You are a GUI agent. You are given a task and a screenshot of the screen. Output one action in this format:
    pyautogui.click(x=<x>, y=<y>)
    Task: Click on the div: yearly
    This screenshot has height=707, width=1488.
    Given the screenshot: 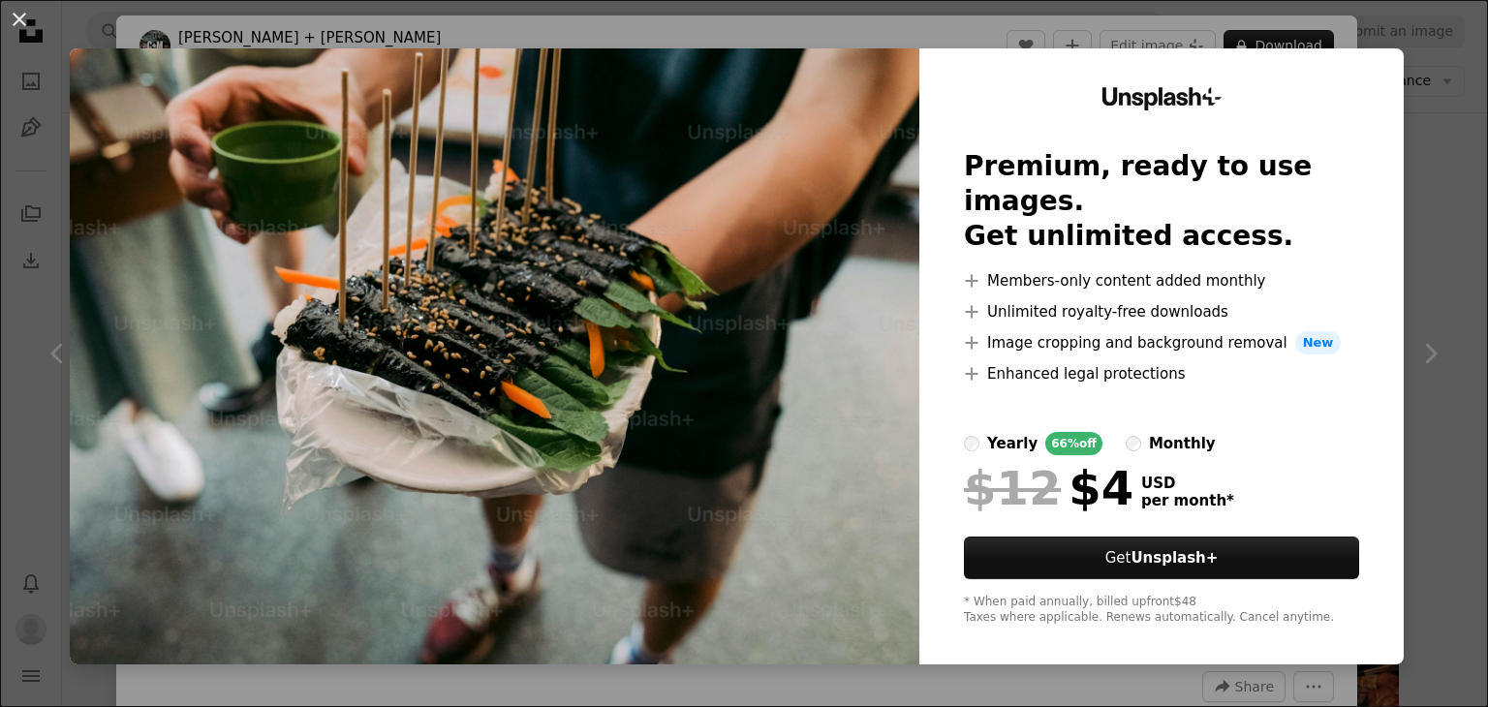 What is the action you would take?
    pyautogui.click(x=1013, y=444)
    